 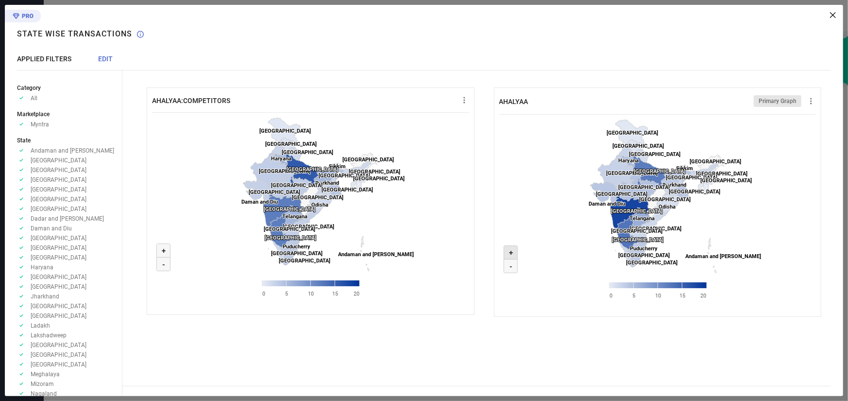 I want to click on span: Daman and Diu, so click(x=51, y=228).